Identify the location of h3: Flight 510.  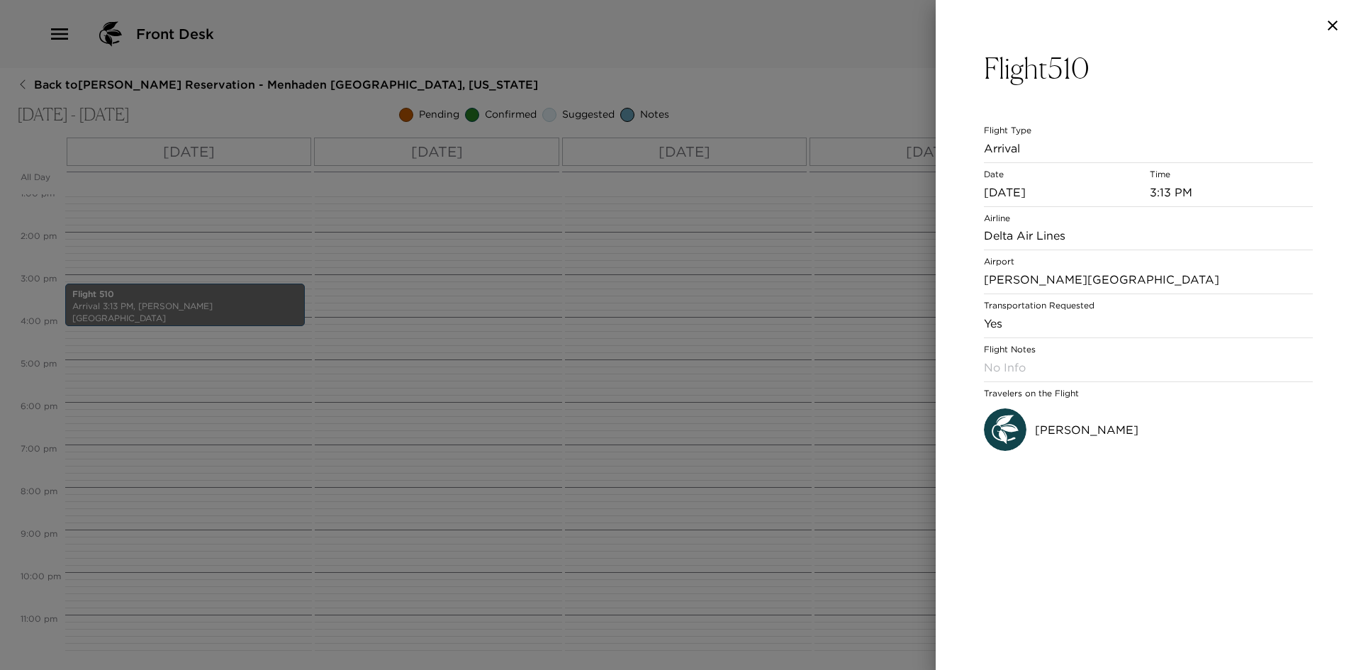
(1148, 68).